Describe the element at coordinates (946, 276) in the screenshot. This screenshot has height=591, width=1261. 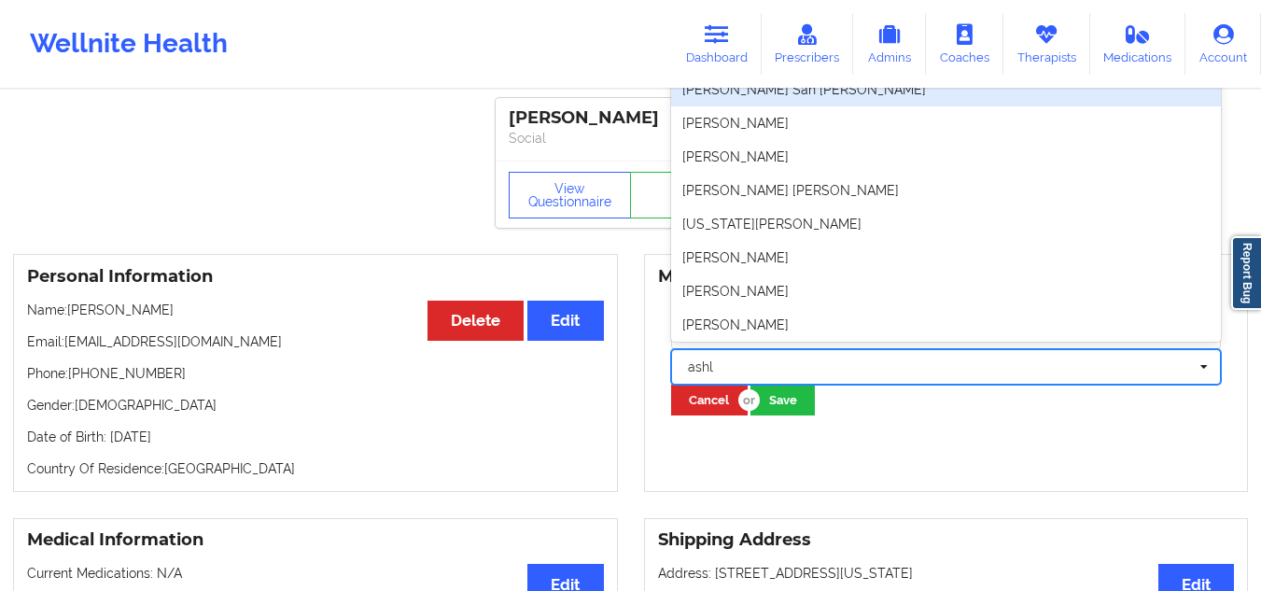
I see `h3: Medical Team` at that location.